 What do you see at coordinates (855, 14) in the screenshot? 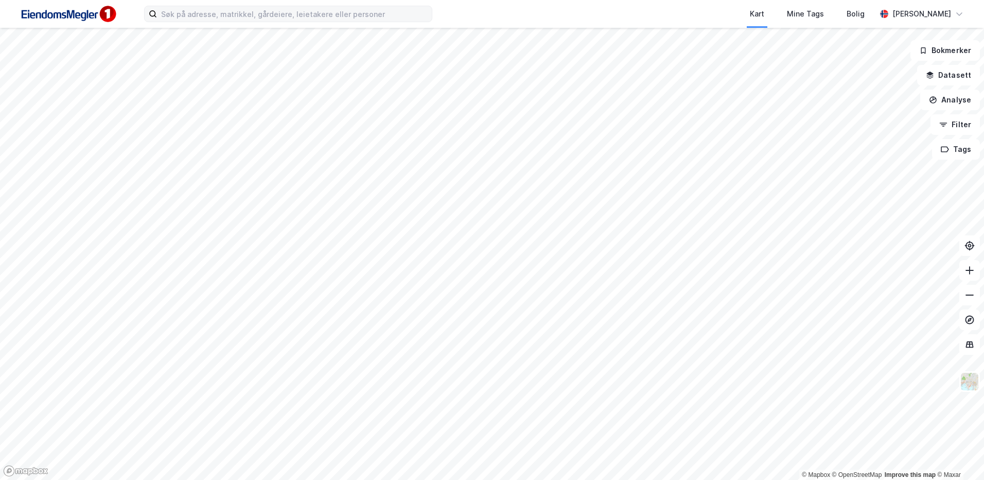
I see `div: Bolig` at bounding box center [855, 14].